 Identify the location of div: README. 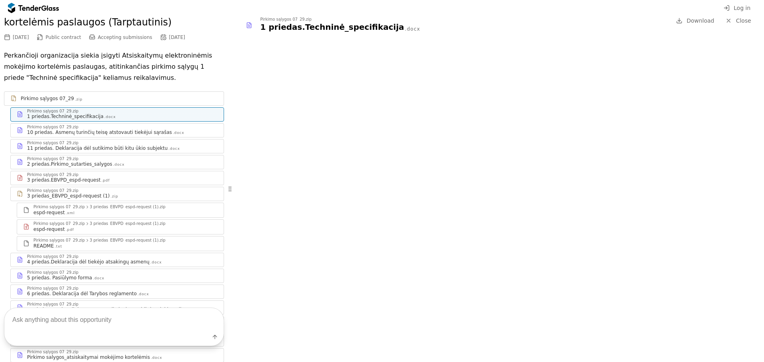
(43, 246).